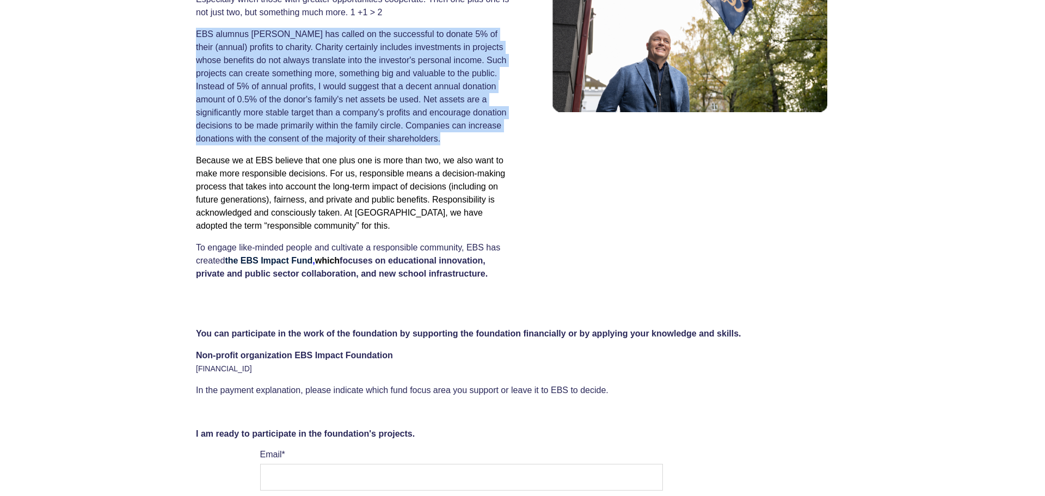 The height and width of the screenshot is (496, 1045). What do you see at coordinates (348, 254) in the screenshot?
I see `font: To engage like-minded people and cultivate a responsible community, EBS has created` at bounding box center [348, 254].